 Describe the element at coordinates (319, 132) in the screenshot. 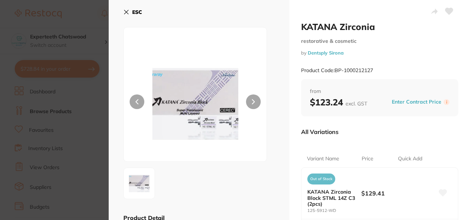

I see `p: All Variations` at that location.